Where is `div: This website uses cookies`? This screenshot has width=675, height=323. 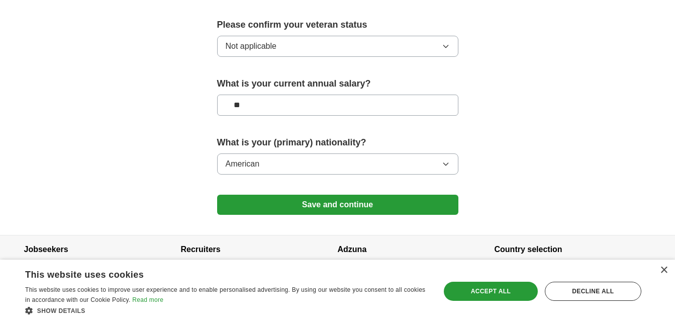
div: This website uses cookies is located at coordinates (214, 273).